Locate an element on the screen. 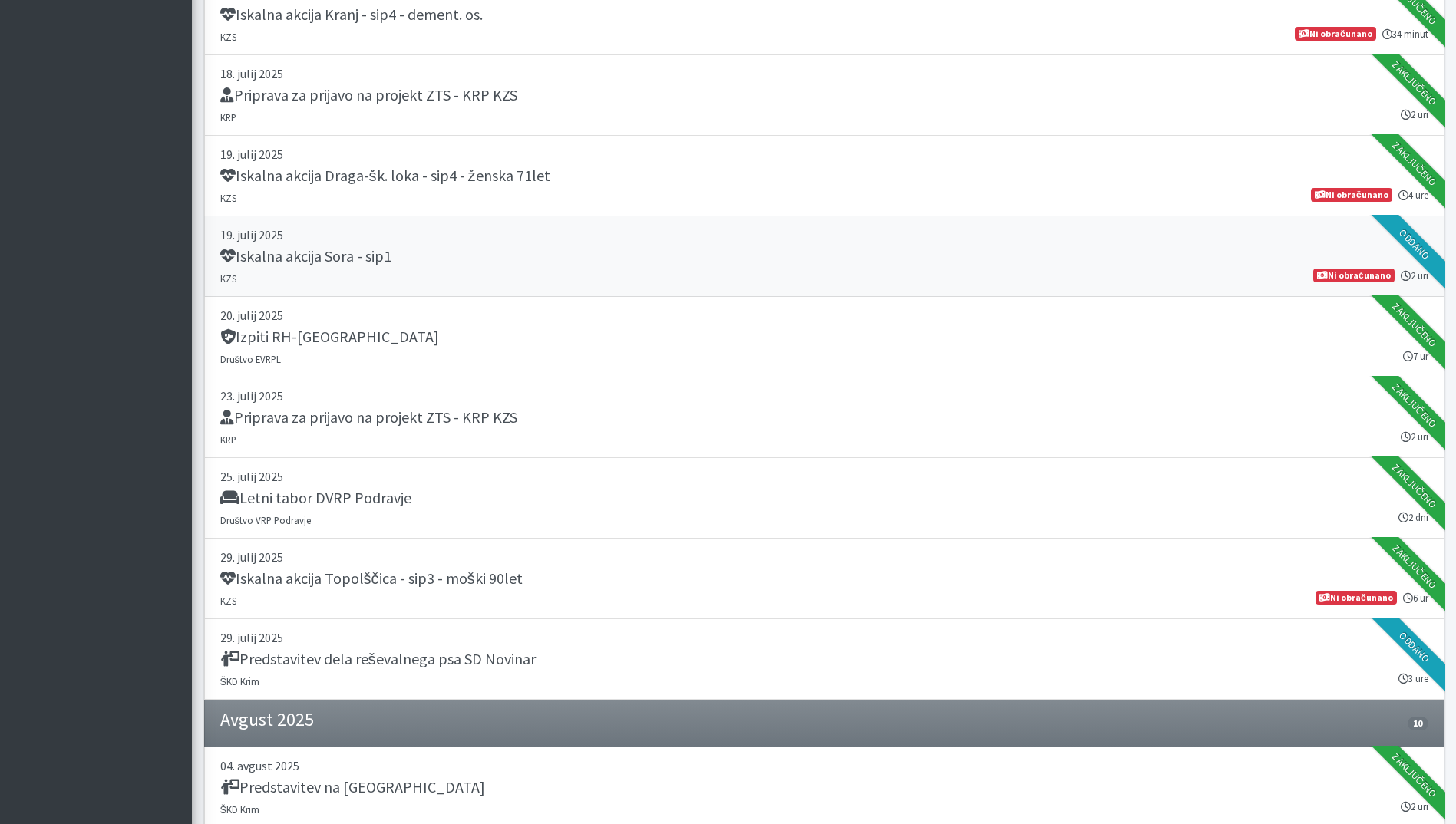 This screenshot has height=824, width=1456. small: Društvo VRP Podravje is located at coordinates (266, 520).